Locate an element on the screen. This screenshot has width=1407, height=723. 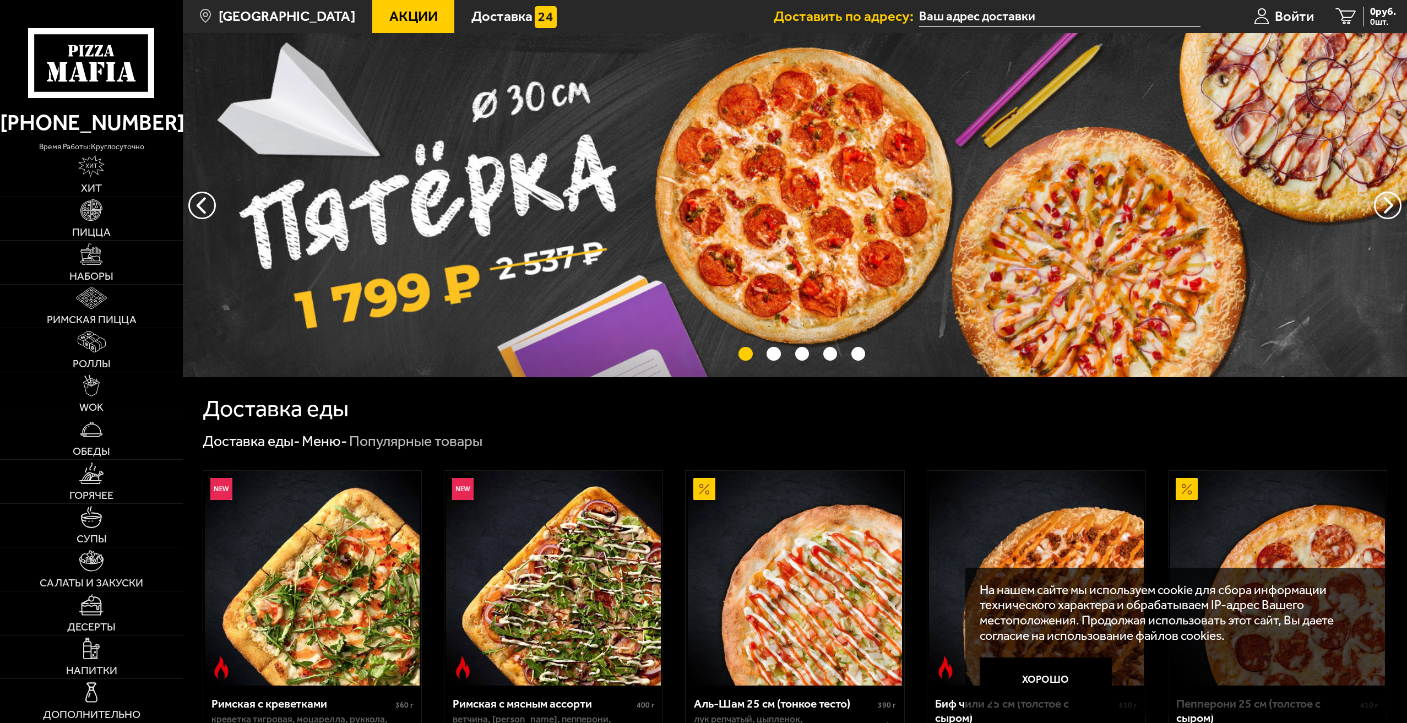
h1: Доставка еды is located at coordinates (275, 409).